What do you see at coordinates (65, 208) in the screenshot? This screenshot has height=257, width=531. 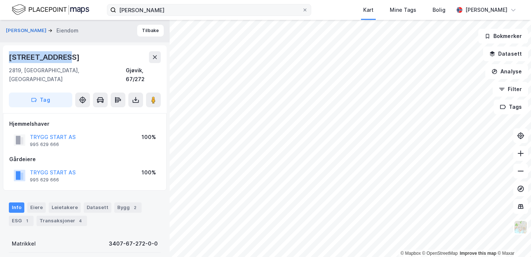 I see `div: Leietakere` at bounding box center [65, 208].